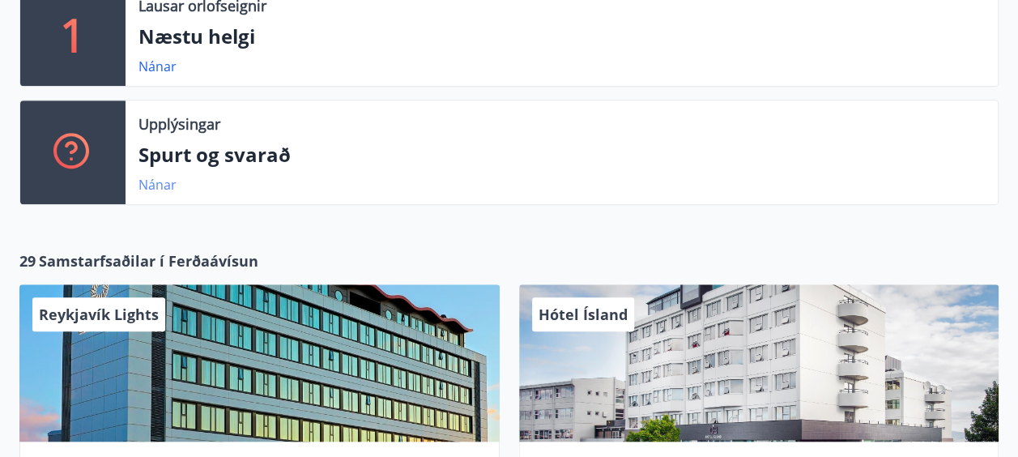 This screenshot has width=1018, height=457. What do you see at coordinates (148, 261) in the screenshot?
I see `span: Samstarfsaðilar í Ferðaávísun` at bounding box center [148, 261].